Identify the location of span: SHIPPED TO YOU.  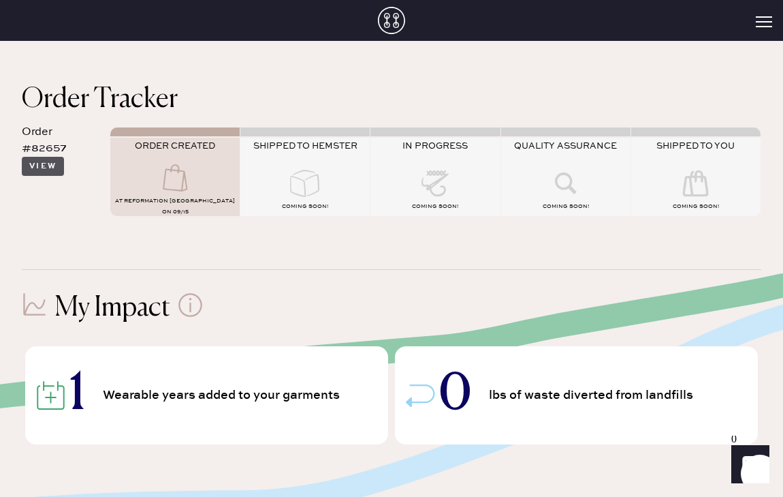
(696, 146).